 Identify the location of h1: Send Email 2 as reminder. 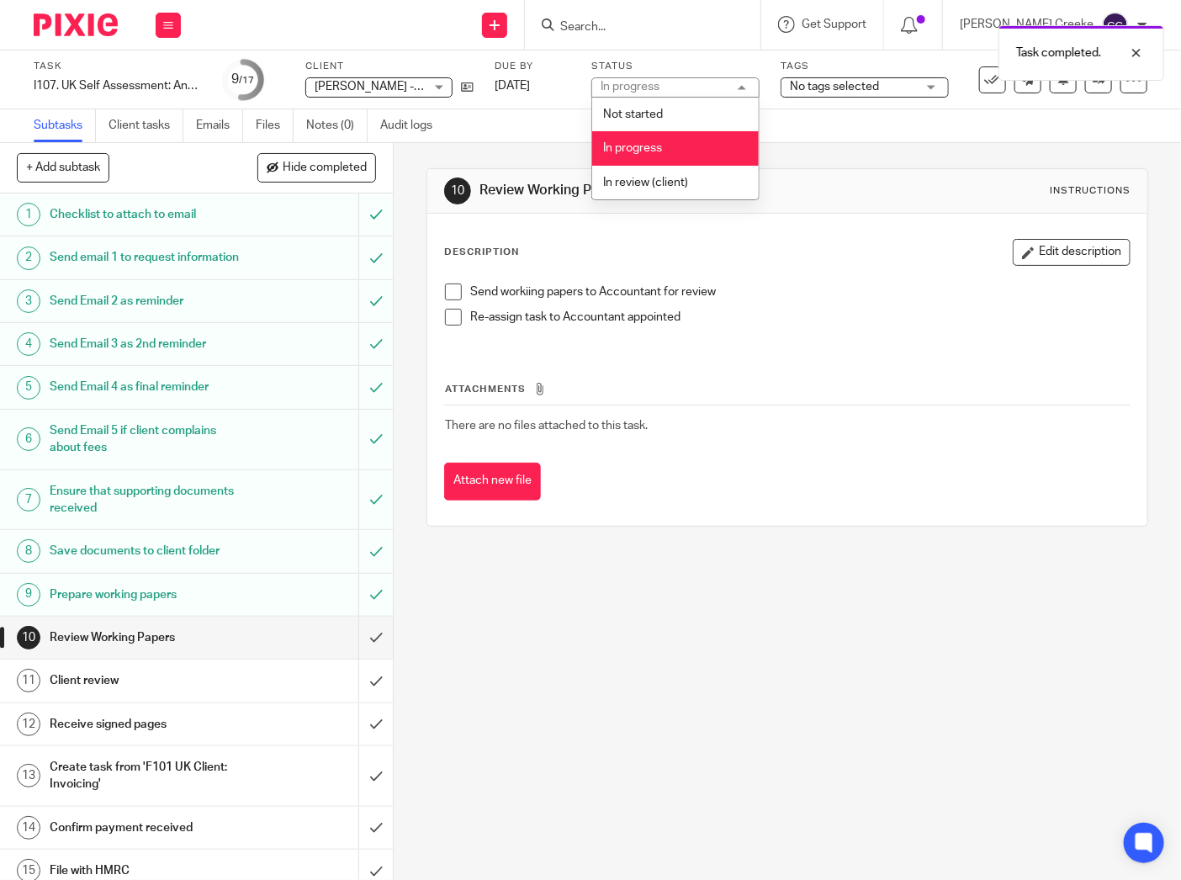
(147, 301).